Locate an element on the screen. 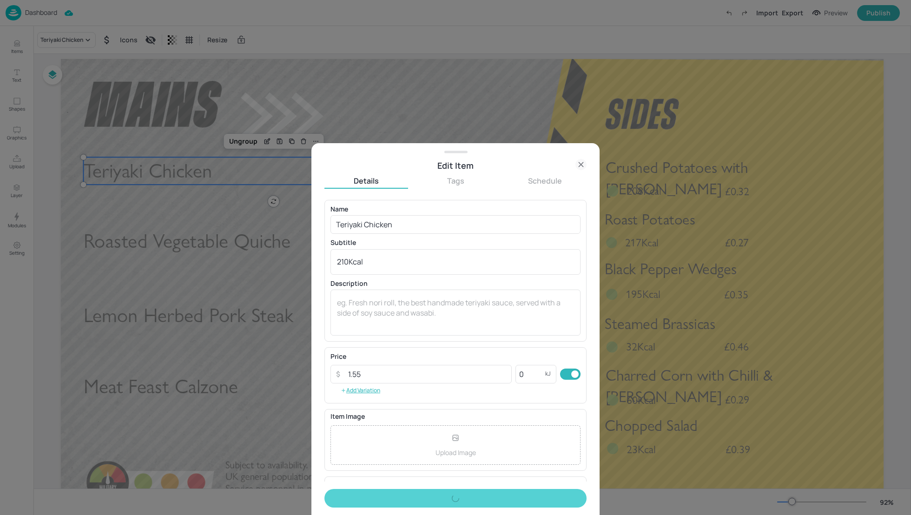  div: Edit Item is located at coordinates (456, 165).